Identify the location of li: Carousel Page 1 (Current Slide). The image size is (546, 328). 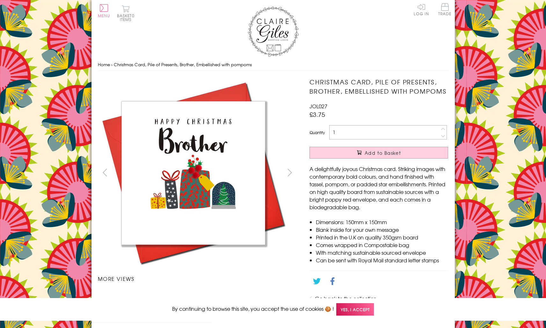
(123, 296).